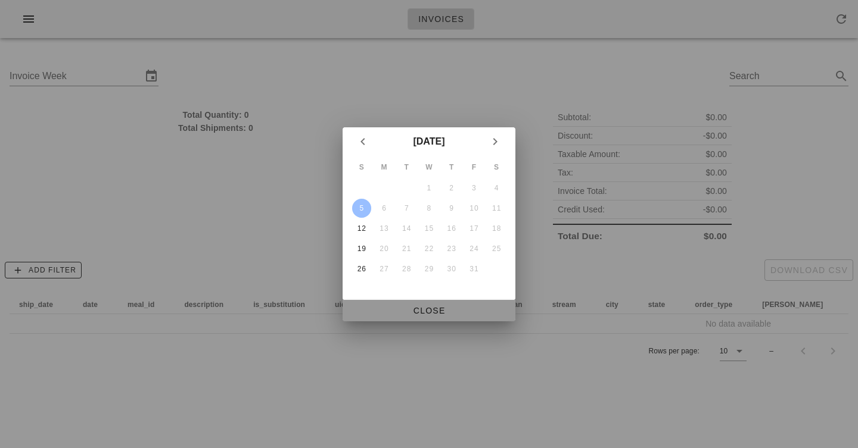 This screenshot has width=858, height=448. I want to click on div: 26, so click(362, 269).